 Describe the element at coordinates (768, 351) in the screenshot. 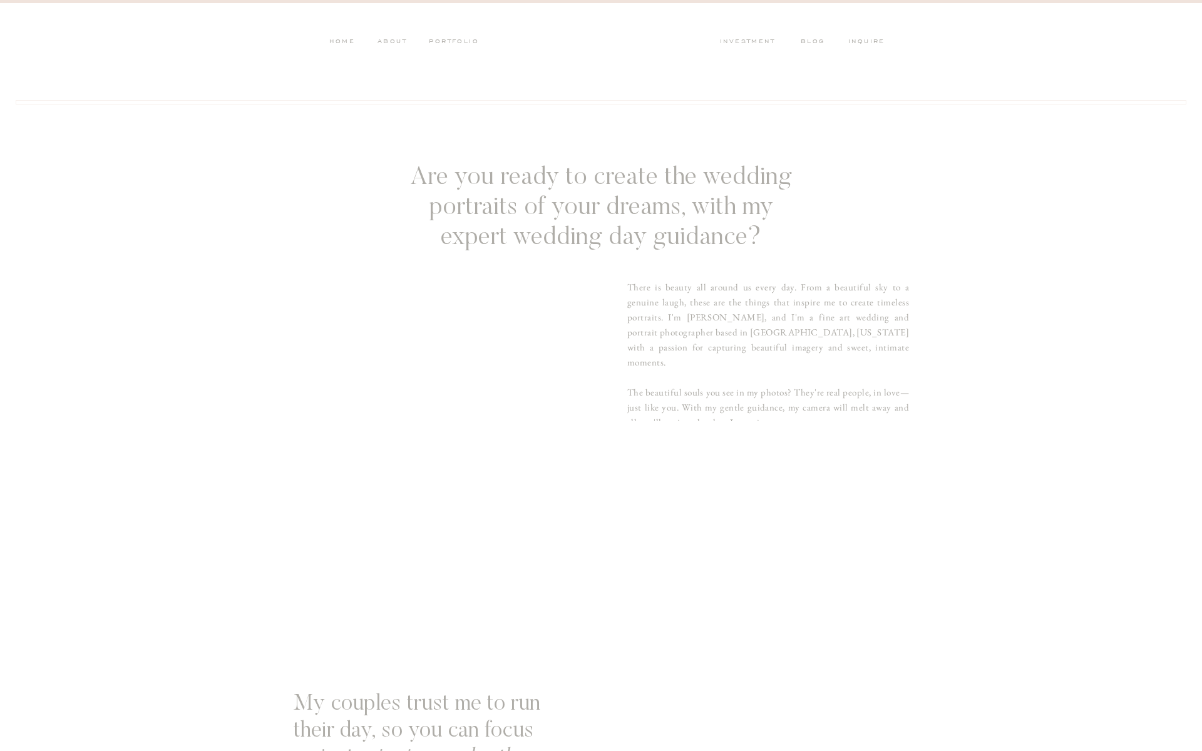

I see `h3: There is beauty all around us every day. From a beautiful sky to a genuine laugh, these are the t...` at that location.